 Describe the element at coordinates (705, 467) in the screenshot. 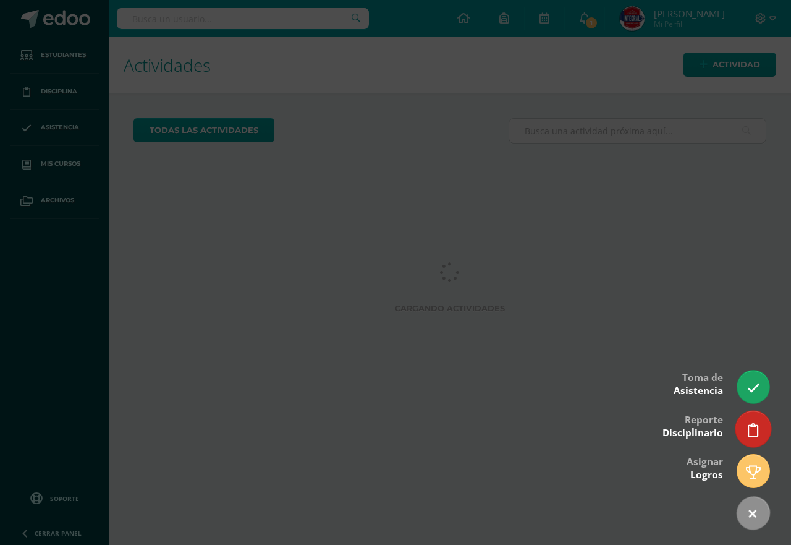

I see `div: Asignar` at that location.